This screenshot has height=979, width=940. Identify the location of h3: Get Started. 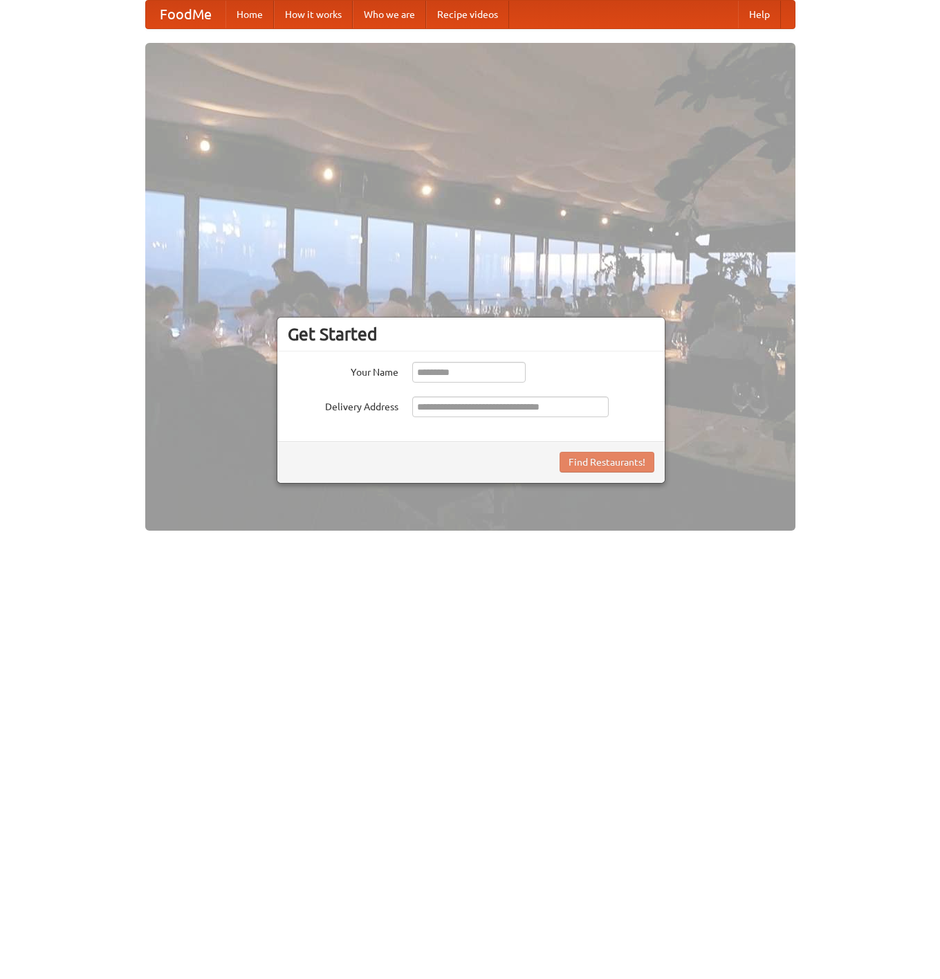
(471, 334).